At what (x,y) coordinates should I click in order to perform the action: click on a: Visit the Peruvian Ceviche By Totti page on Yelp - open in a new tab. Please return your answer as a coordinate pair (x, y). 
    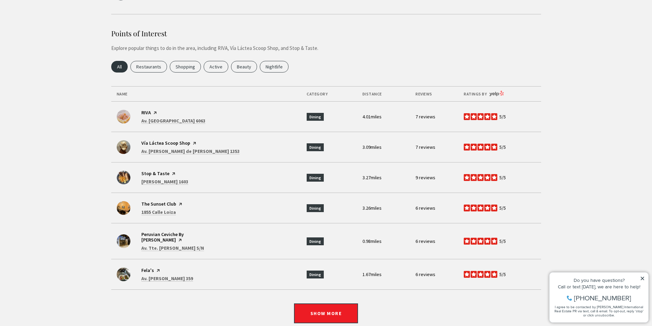
    Looking at the image, I should click on (162, 237).